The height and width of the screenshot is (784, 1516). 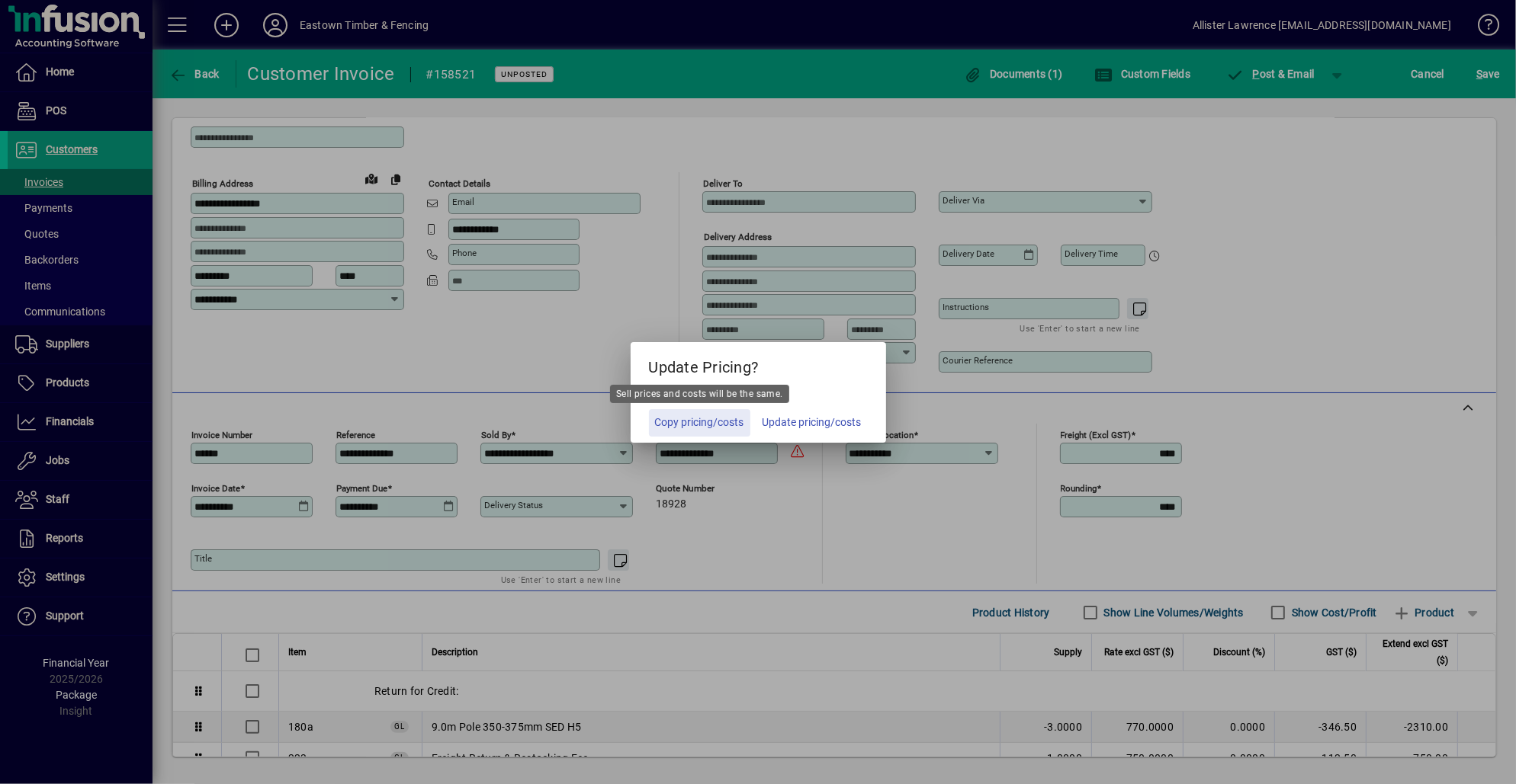 What do you see at coordinates (812, 422) in the screenshot?
I see `span: Update pricing/costs` at bounding box center [812, 422].